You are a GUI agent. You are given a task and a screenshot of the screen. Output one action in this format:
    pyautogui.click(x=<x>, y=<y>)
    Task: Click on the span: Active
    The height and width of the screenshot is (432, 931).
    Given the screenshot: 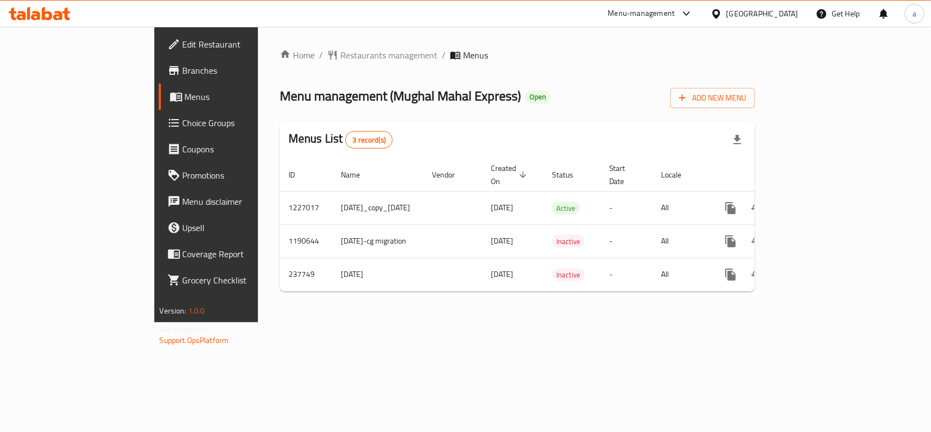 What is the action you would take?
    pyautogui.click(x=566, y=208)
    